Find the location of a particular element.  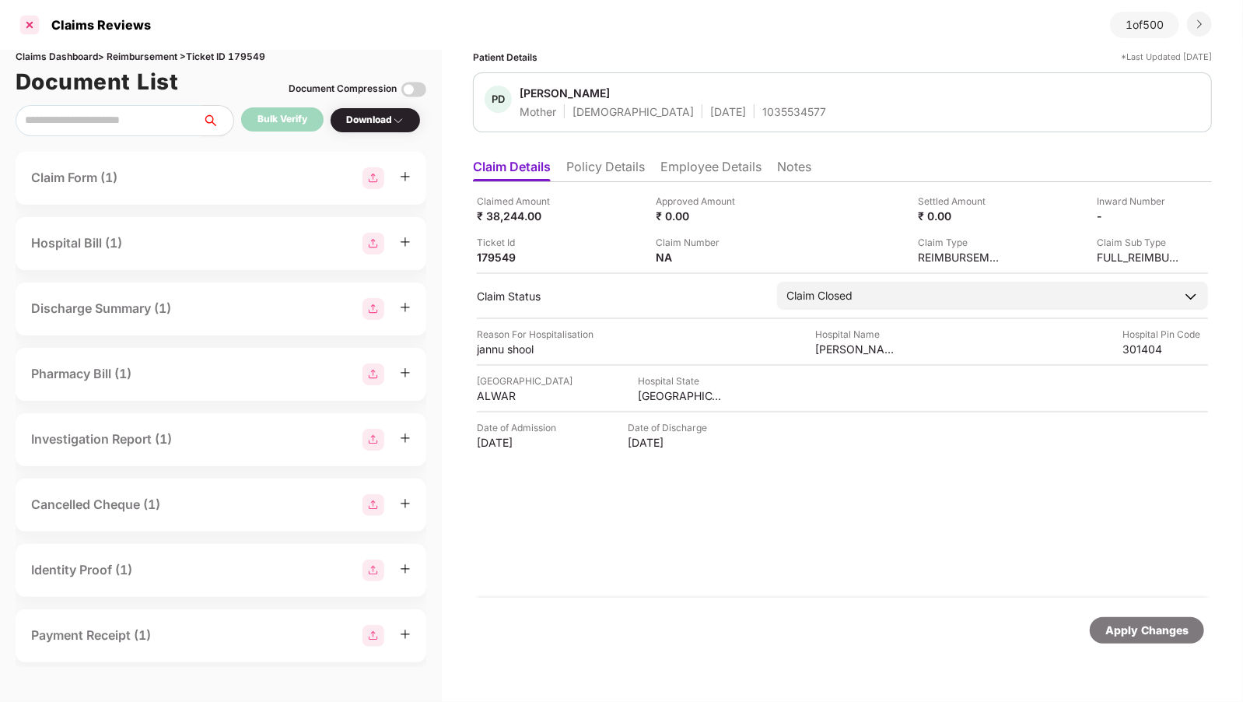

div: jannu shool is located at coordinates (520, 348).